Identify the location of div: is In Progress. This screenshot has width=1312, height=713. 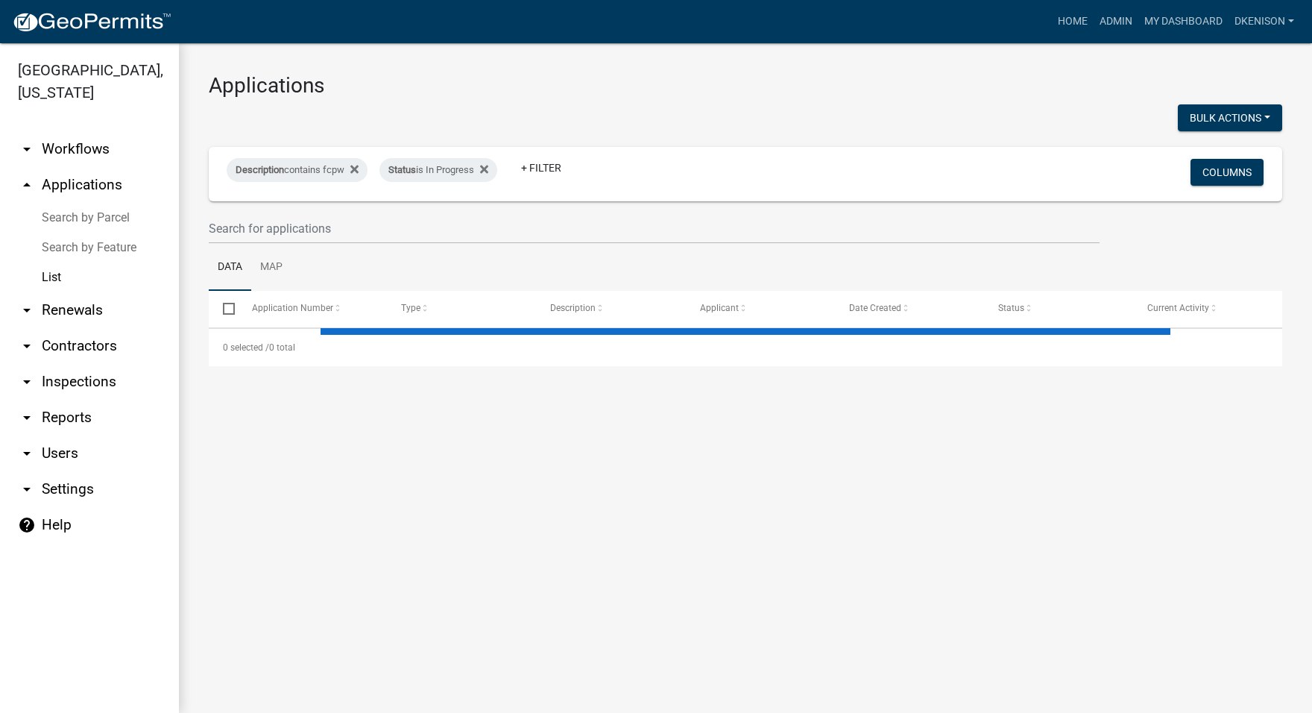
(438, 170).